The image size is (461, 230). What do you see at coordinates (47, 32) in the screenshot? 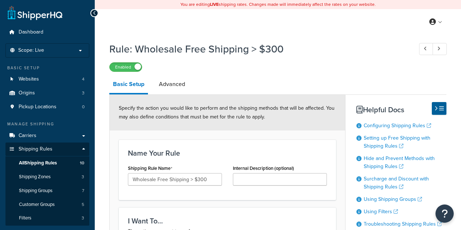
I see `li: Dashboard` at bounding box center [47, 32].